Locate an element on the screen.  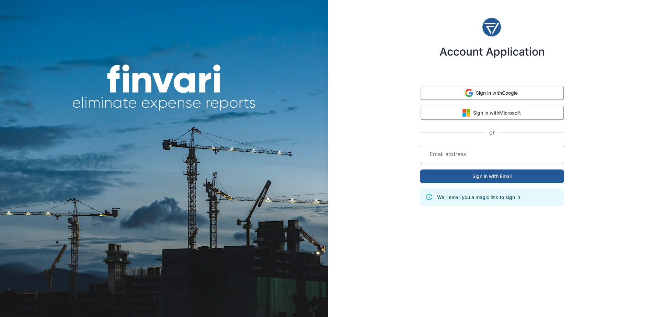
img: finvari headline is located at coordinates (164, 88).